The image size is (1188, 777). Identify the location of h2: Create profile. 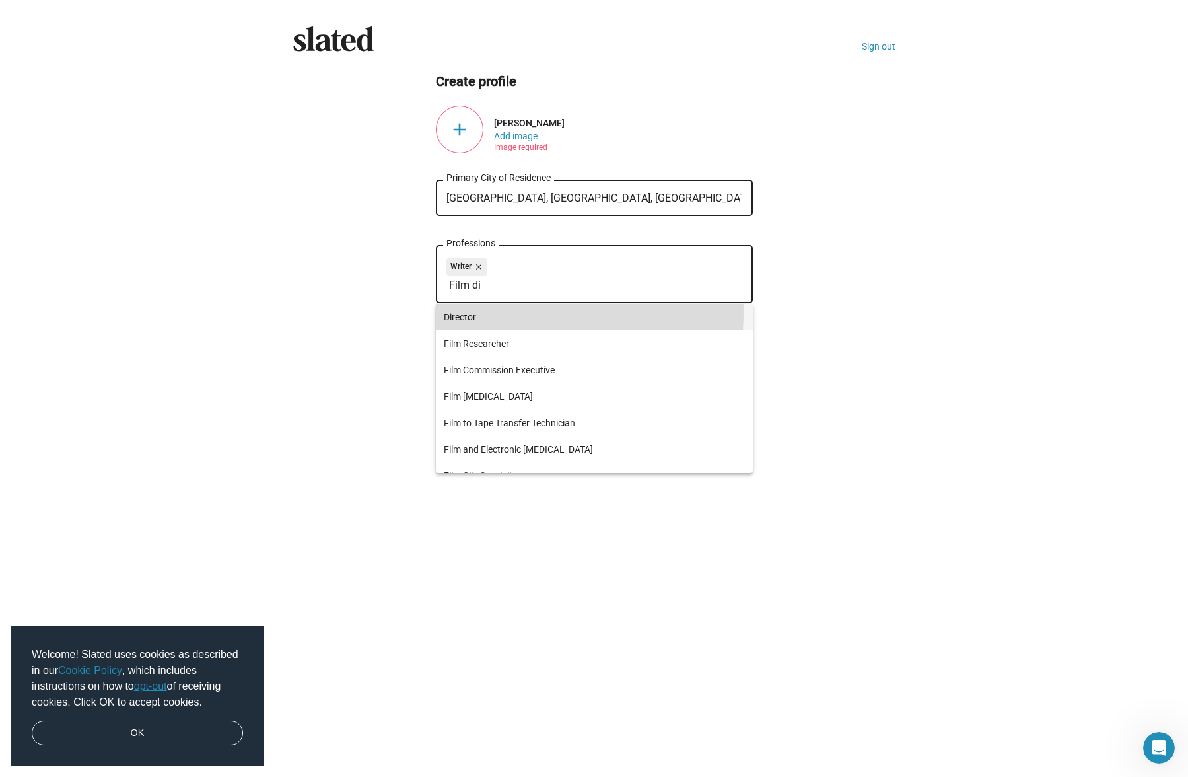
(594, 81).